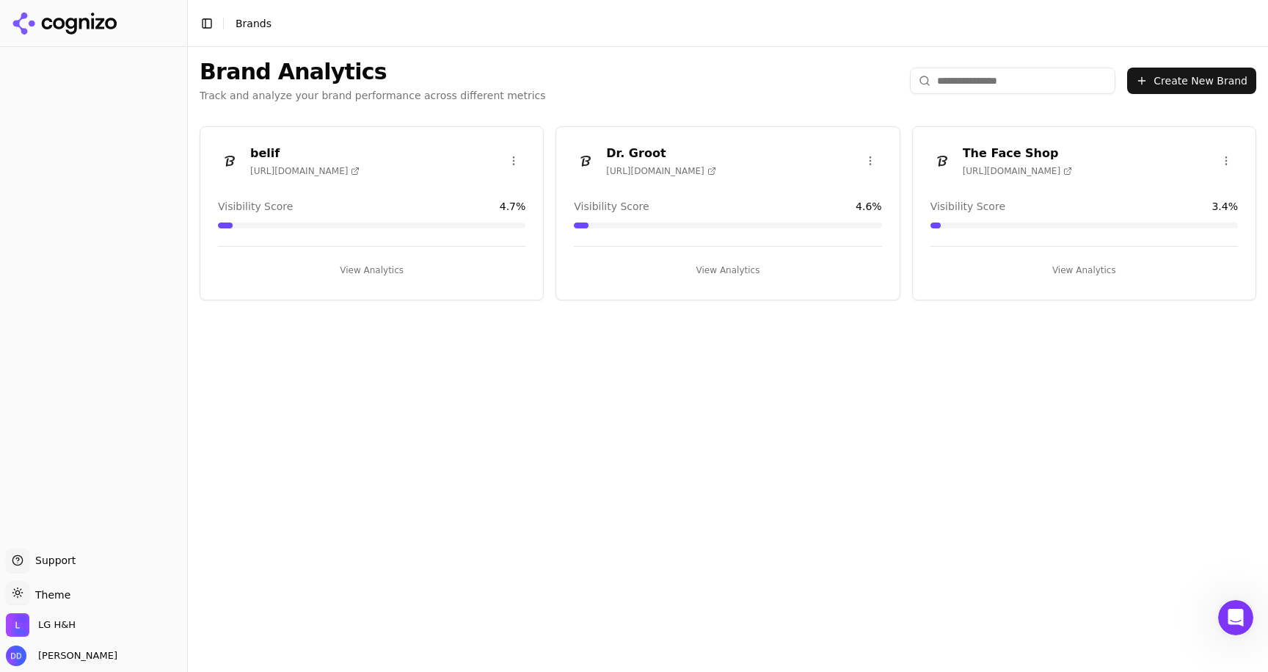 The height and width of the screenshot is (672, 1268). Describe the element at coordinates (73, 500) in the screenshot. I see `span: Home` at that location.